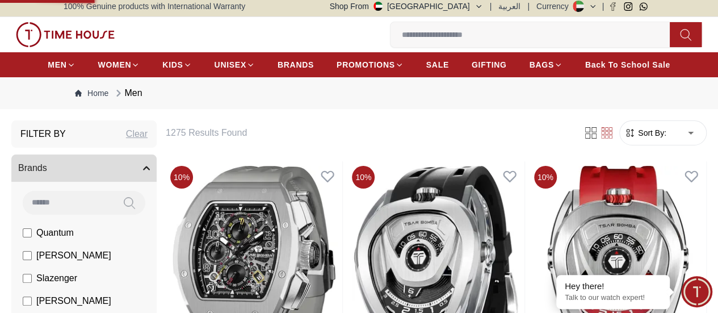  What do you see at coordinates (230, 65) in the screenshot?
I see `span: UNISEX` at bounding box center [230, 65].